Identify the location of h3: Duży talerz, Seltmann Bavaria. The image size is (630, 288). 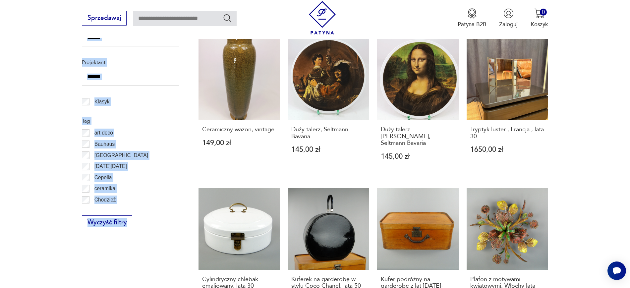
(328, 133).